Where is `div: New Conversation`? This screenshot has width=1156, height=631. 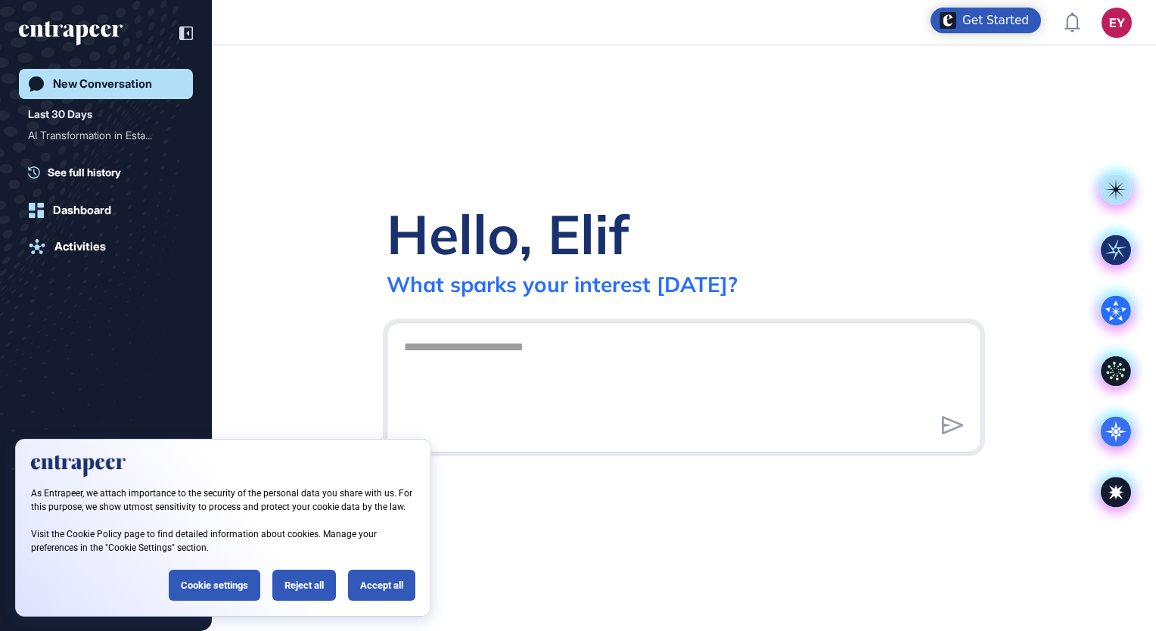 div: New Conversation is located at coordinates (102, 84).